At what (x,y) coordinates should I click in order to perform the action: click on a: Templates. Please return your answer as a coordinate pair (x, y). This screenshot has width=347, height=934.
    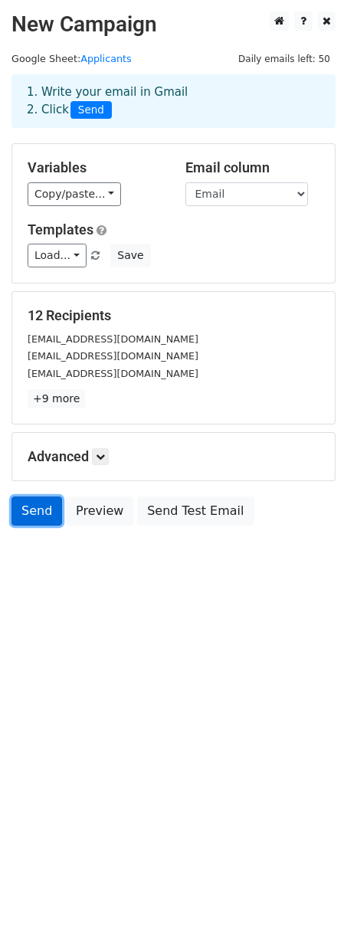
    Looking at the image, I should click on (61, 229).